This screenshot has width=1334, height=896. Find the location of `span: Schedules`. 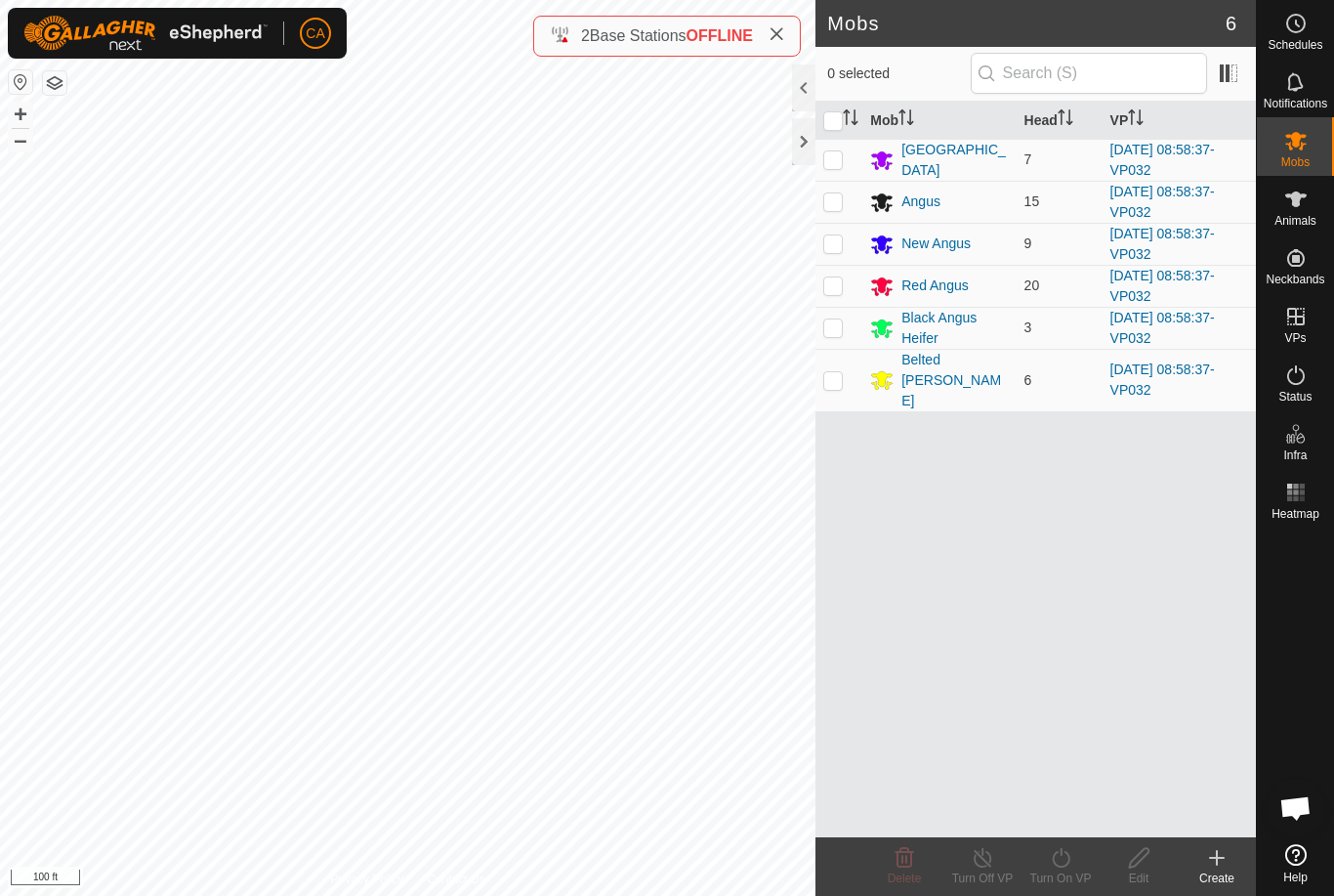

span: Schedules is located at coordinates (1295, 44).